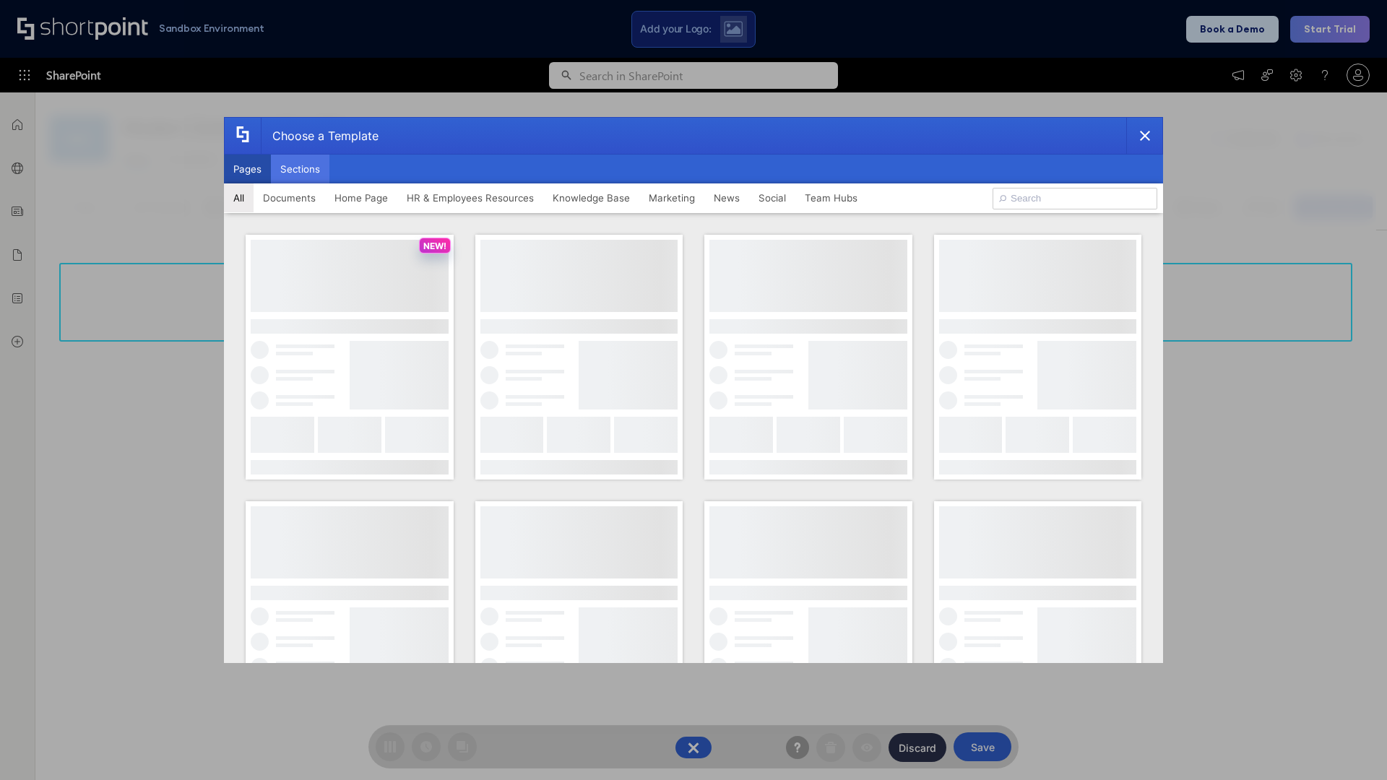  I want to click on div: Choose a Template, so click(319, 136).